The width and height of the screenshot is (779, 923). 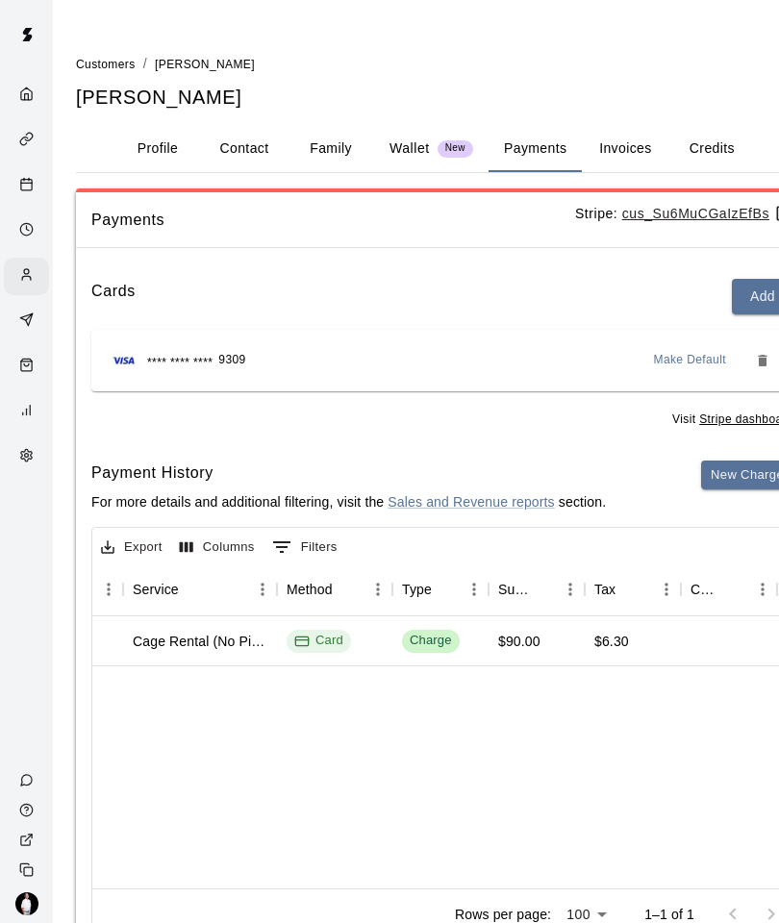 What do you see at coordinates (625, 149) in the screenshot?
I see `button: Invoices` at bounding box center [625, 149].